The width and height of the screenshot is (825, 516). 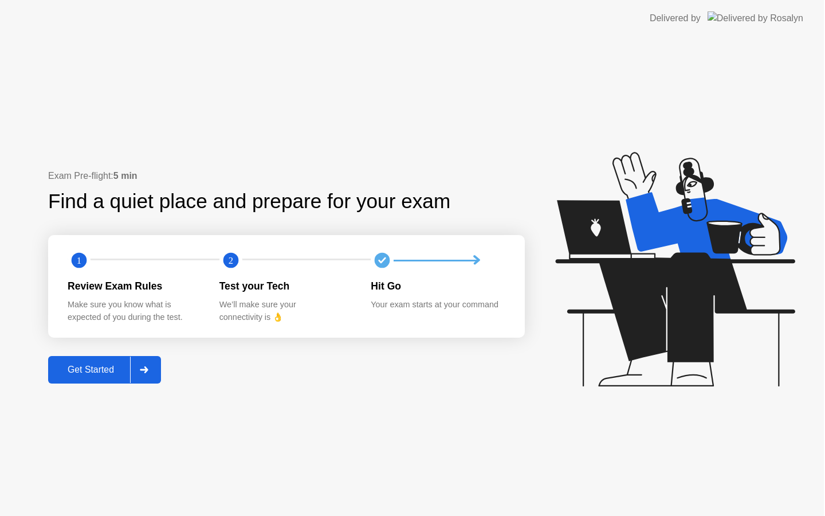 What do you see at coordinates (437, 305) in the screenshot?
I see `div: Your exam starts at your command` at bounding box center [437, 305].